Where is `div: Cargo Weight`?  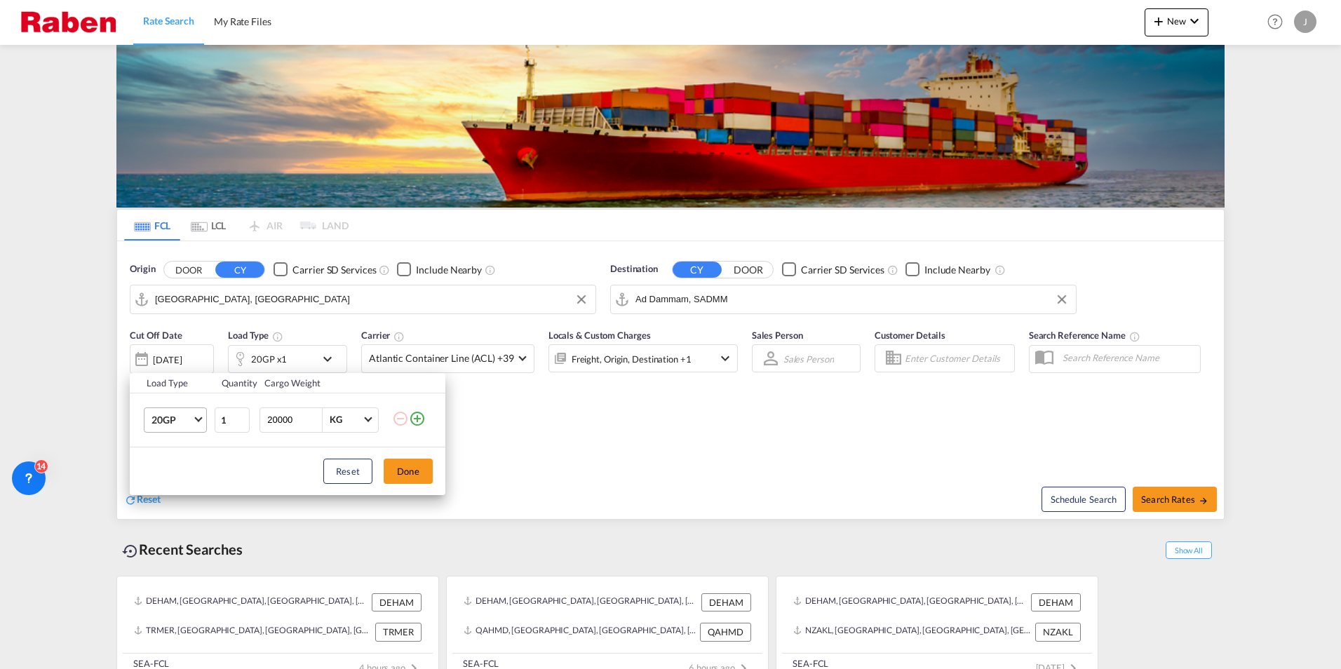
div: Cargo Weight is located at coordinates (324, 383).